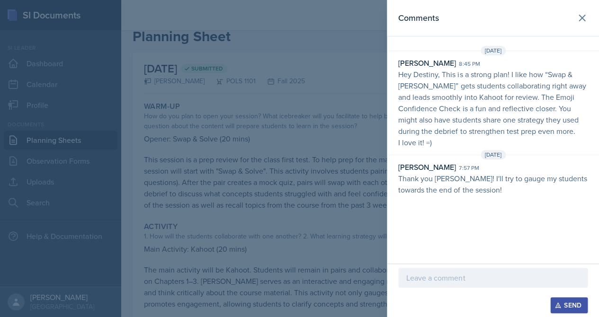  Describe the element at coordinates (493, 143) in the screenshot. I see `p: I love it! =)` at that location.